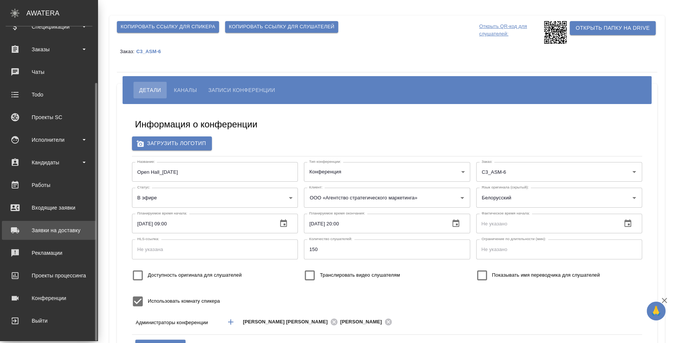  Describe the element at coordinates (49, 208) in the screenshot. I see `div: Входящие заявки` at that location.